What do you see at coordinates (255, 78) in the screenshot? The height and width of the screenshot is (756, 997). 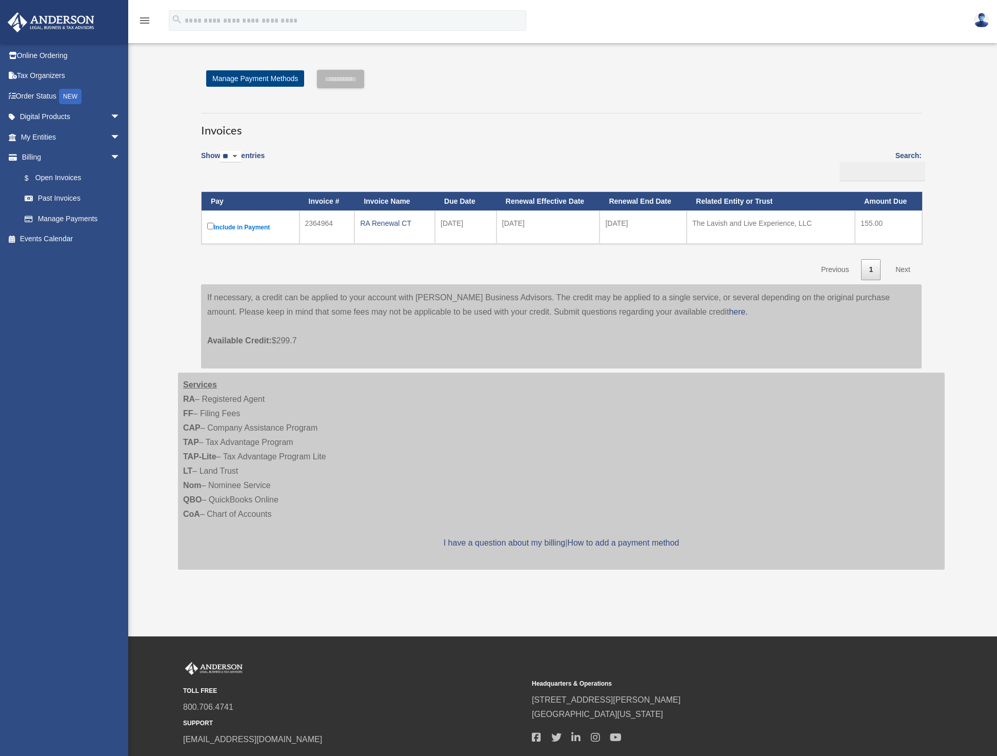 I see `a: Manage Payment Methods` at bounding box center [255, 78].